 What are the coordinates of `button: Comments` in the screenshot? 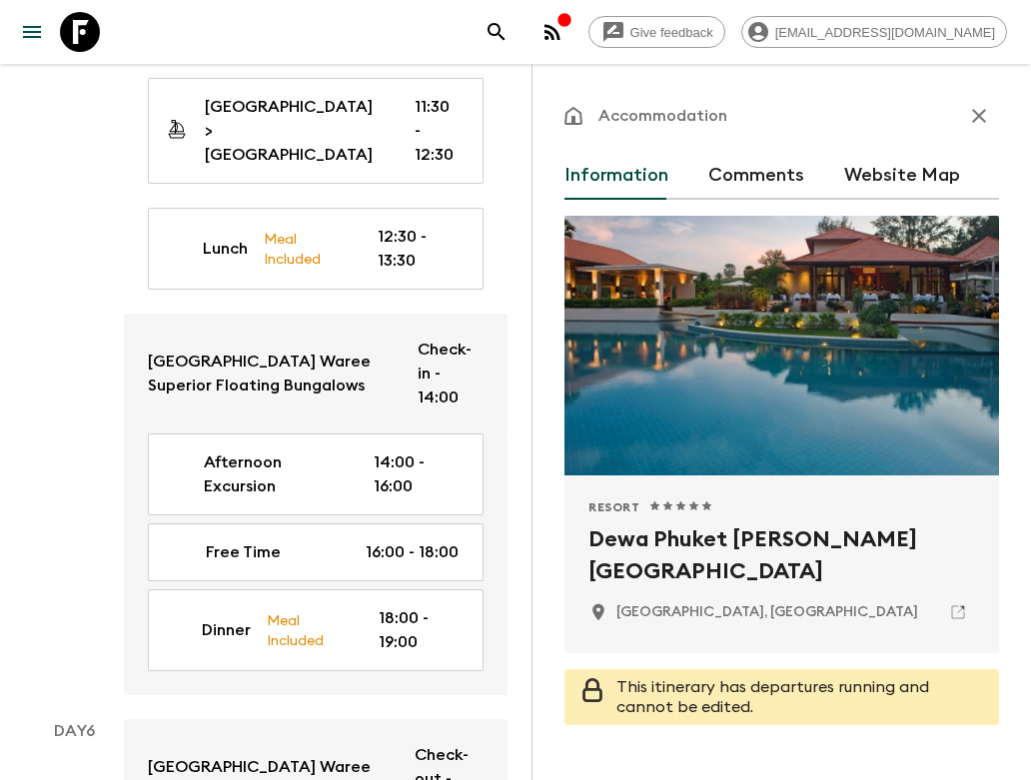 It's located at (756, 176).